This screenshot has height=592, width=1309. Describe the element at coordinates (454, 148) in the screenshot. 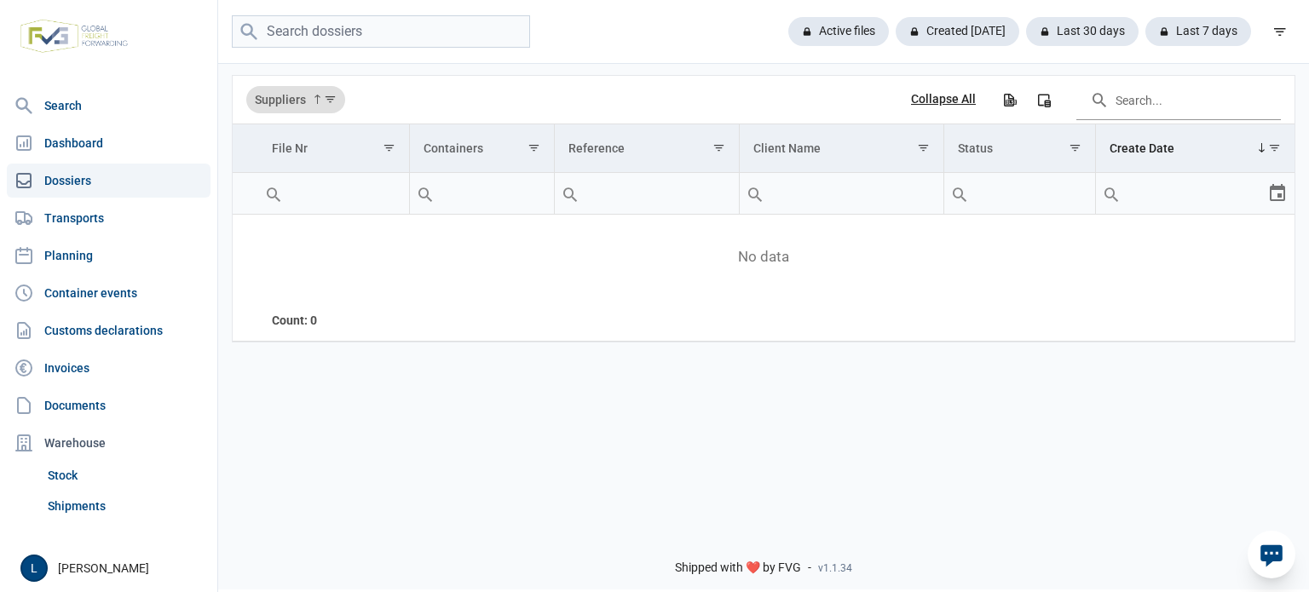

I see `div: Containers` at that location.